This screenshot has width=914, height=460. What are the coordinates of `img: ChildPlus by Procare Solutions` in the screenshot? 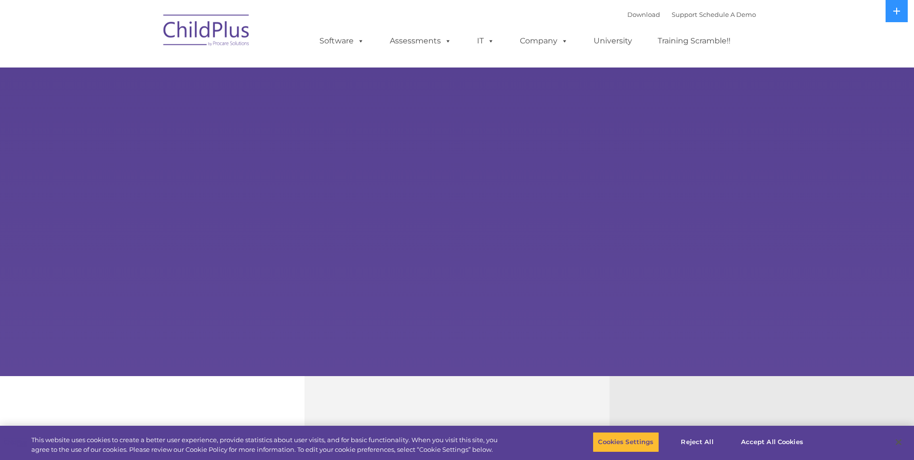 It's located at (207, 32).